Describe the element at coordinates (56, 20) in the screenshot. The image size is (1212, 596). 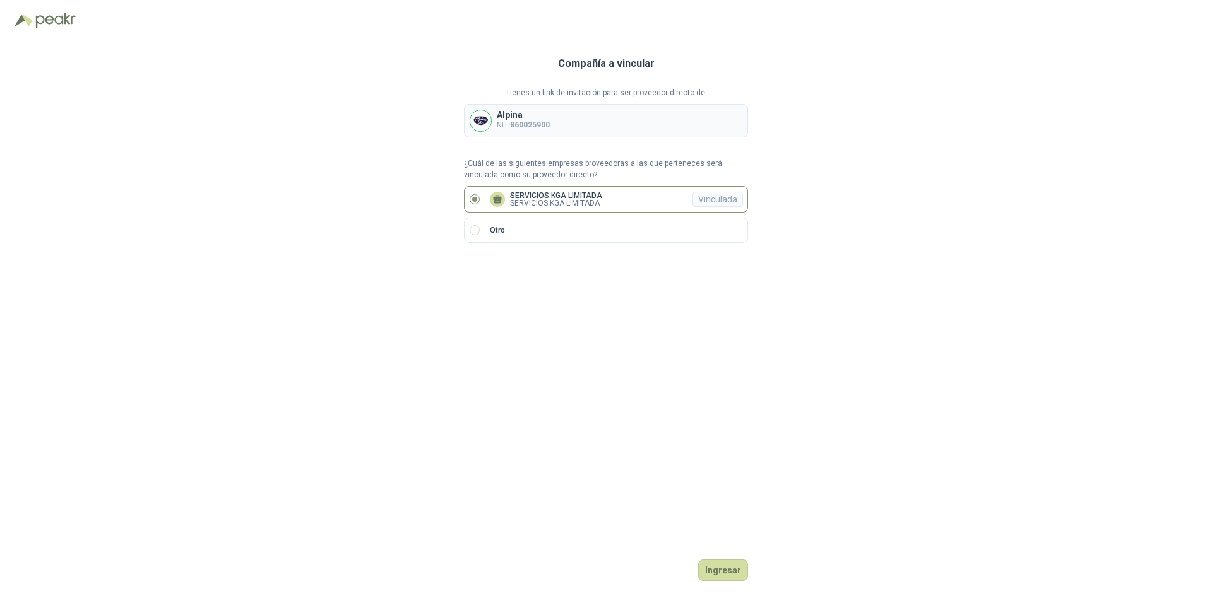
I see `img: Peakr` at that location.